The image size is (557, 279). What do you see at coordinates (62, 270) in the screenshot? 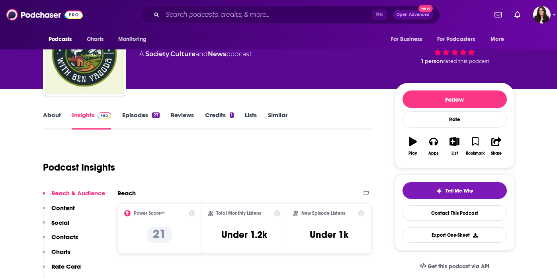
I see `button: Rate Card` at bounding box center [62, 270].